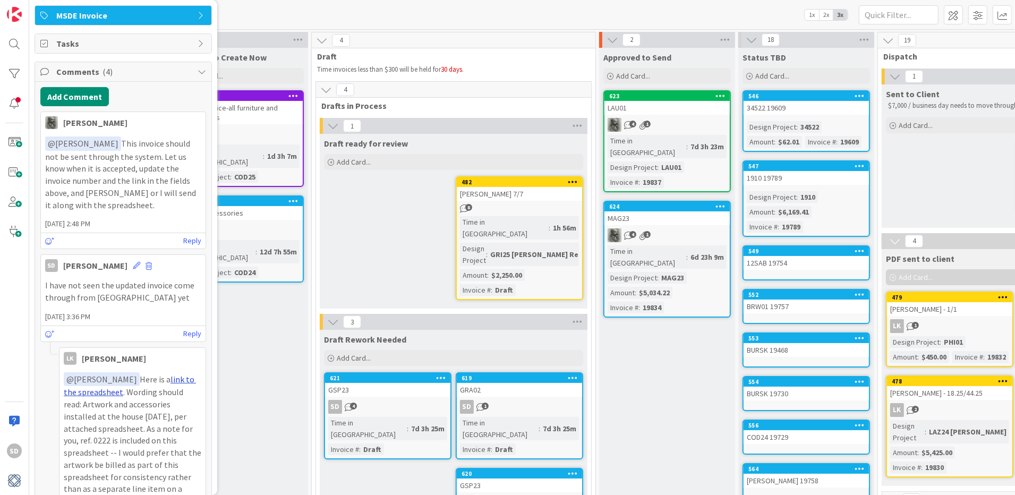  Describe the element at coordinates (449, 106) in the screenshot. I see `span: Drafts in Process` at that location.